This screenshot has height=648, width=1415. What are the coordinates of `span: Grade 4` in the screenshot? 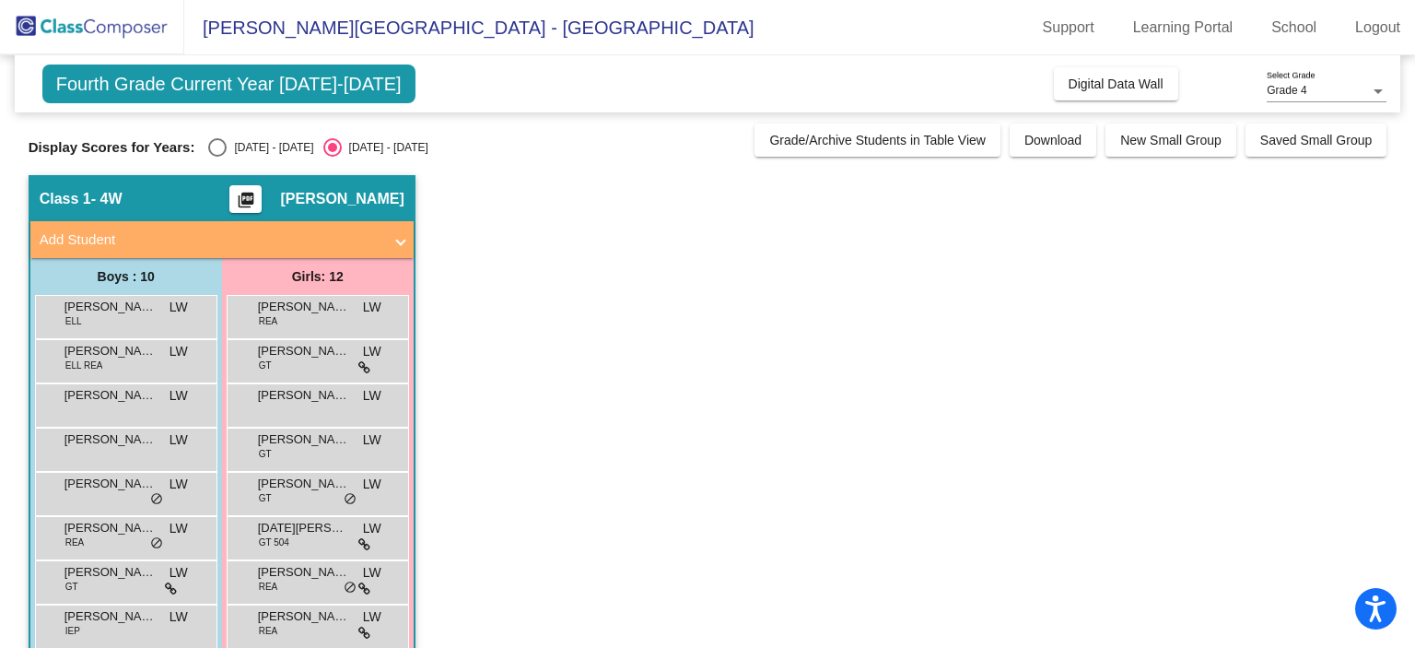 It's located at (1286, 90).